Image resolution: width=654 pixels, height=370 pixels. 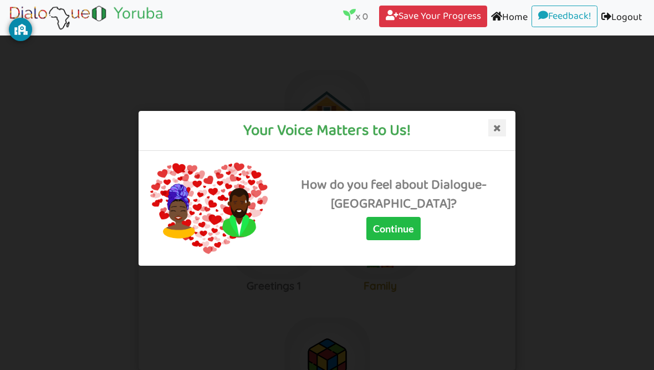 What do you see at coordinates (21, 29) in the screenshot?
I see `button: GoGuardian Privacy Information` at bounding box center [21, 29].